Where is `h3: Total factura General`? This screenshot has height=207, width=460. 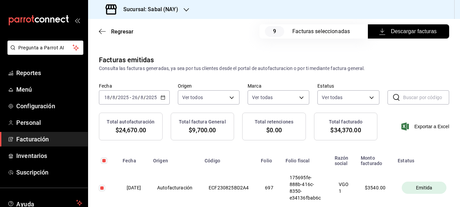
h3: Total factura General is located at coordinates (202, 122).